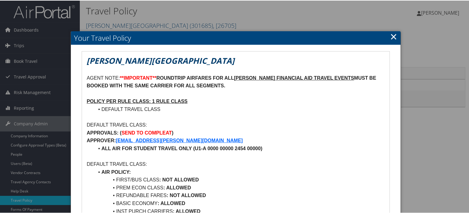 This screenshot has height=213, width=469. Describe the element at coordinates (137, 101) in the screenshot. I see `u: POLICY PER RULE CLASS: 1 RULE CLASS` at that location.